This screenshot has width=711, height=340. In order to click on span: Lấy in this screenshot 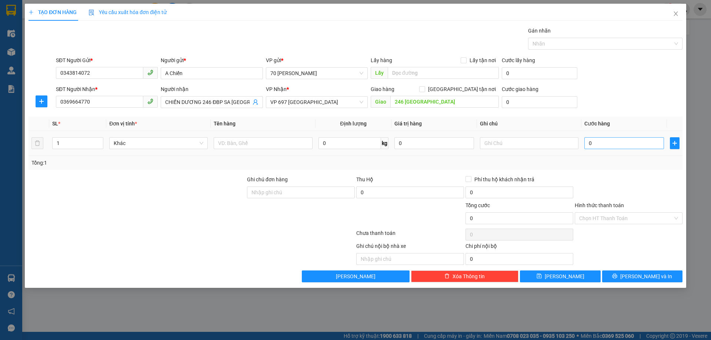, I will do `click(379, 73)`.